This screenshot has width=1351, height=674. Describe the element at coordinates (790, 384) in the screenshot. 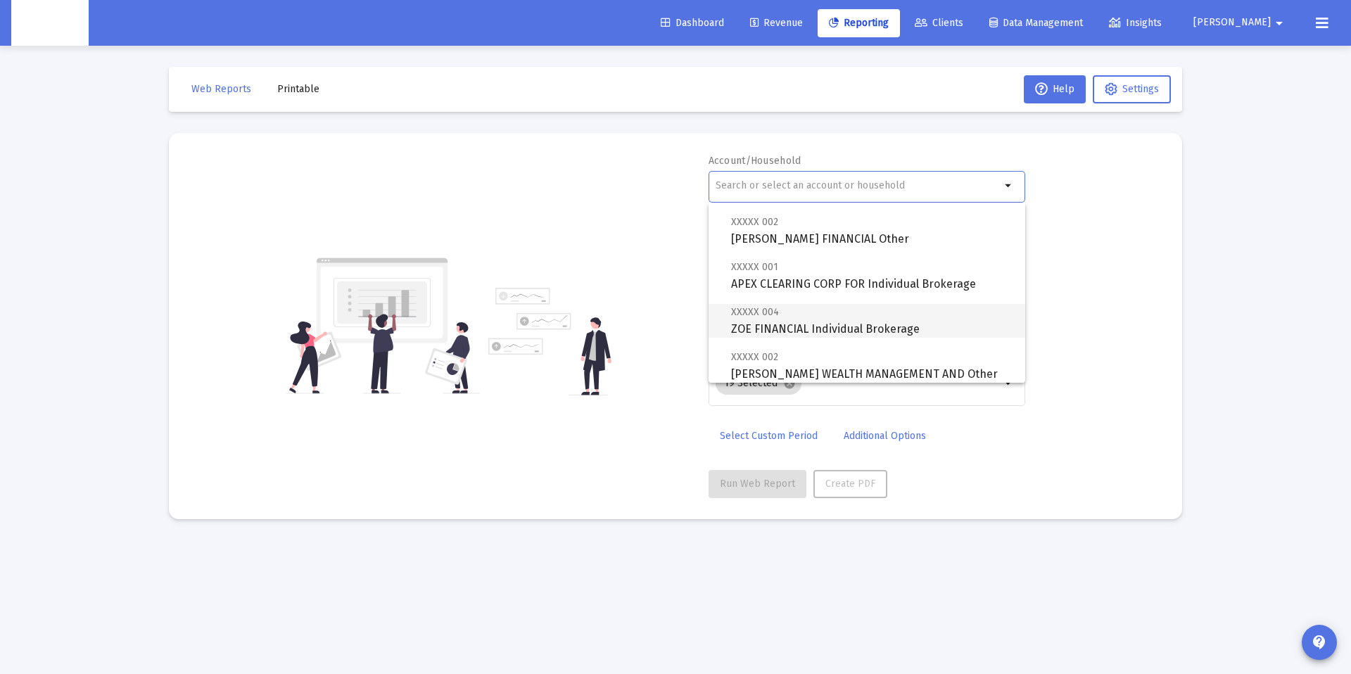

I see `mat-icon: cancel` at that location.